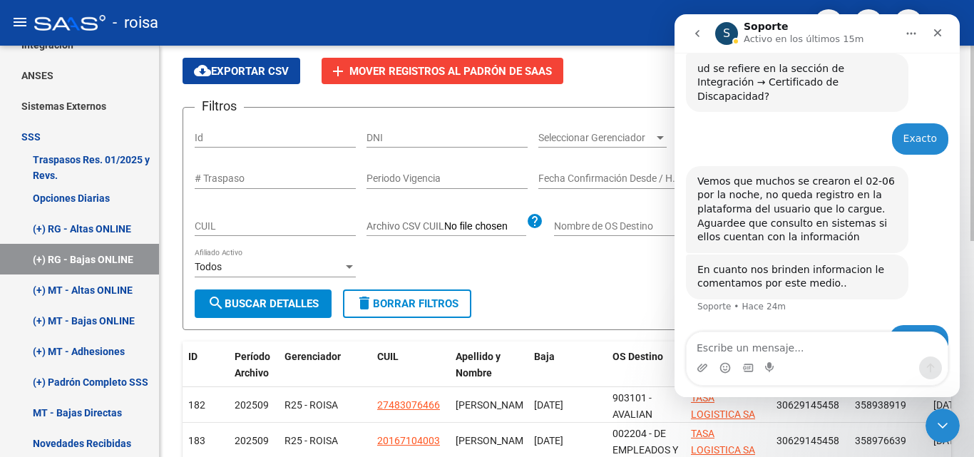 This screenshot has height=457, width=974. I want to click on span: Seleccionar Gerenciador, so click(596, 138).